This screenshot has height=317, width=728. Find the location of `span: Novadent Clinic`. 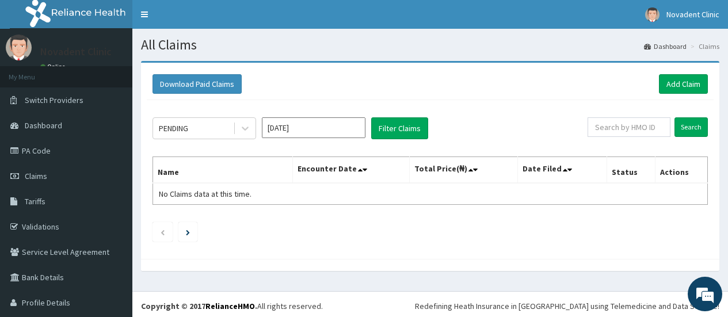

span: Novadent Clinic is located at coordinates (692, 14).